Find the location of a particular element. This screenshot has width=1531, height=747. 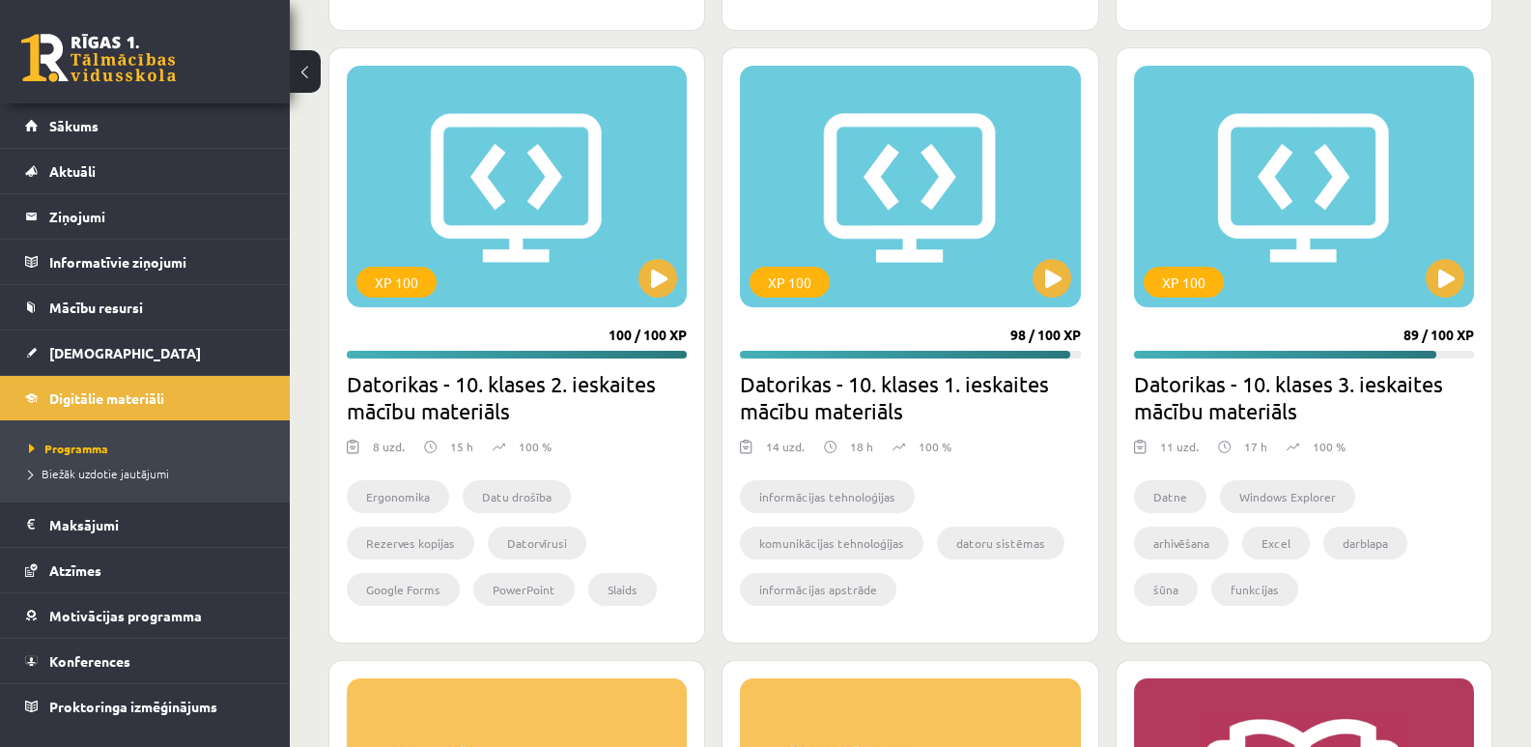

li: datoru sistēmas is located at coordinates (1001, 543).